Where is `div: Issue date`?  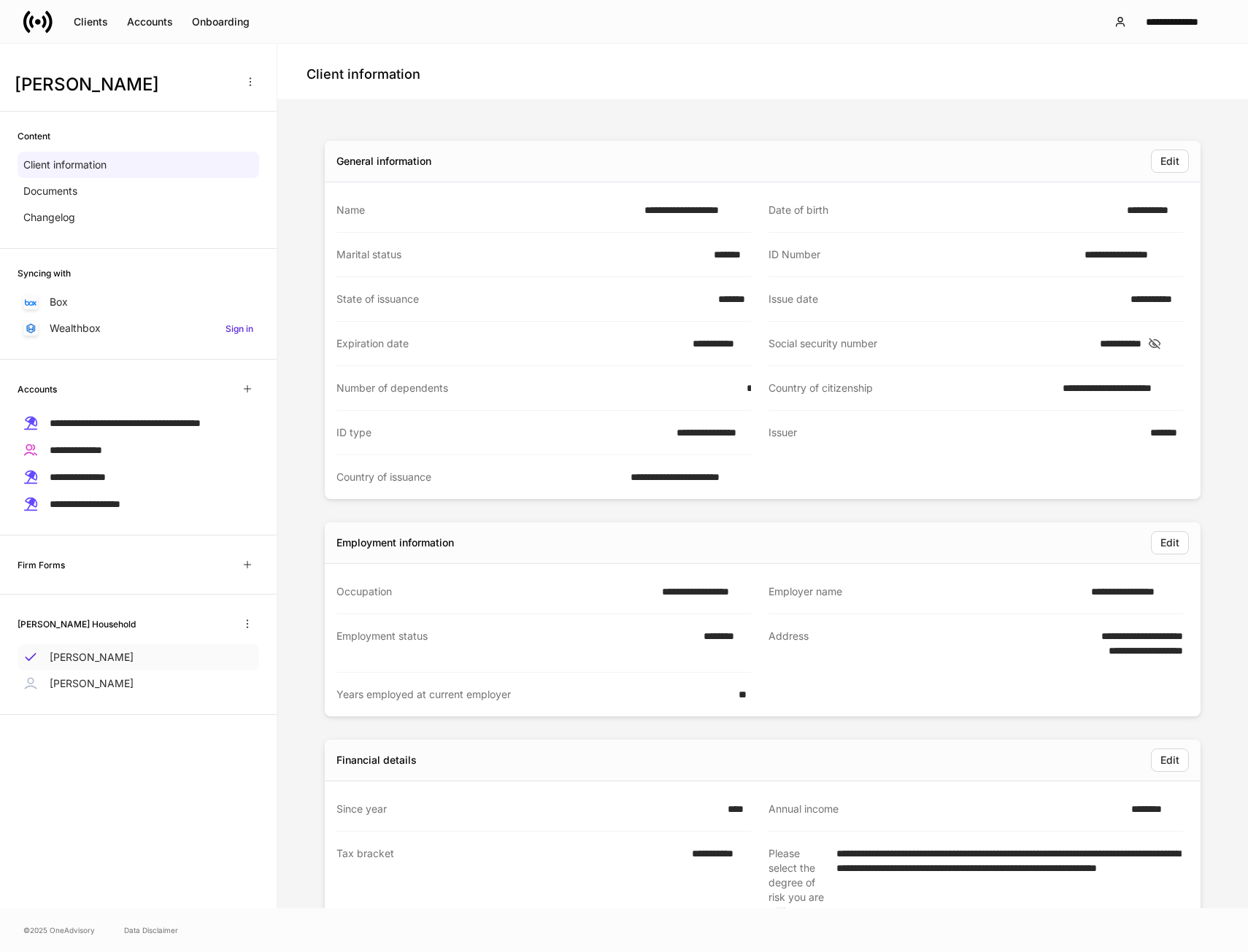
div: Issue date is located at coordinates (945, 299).